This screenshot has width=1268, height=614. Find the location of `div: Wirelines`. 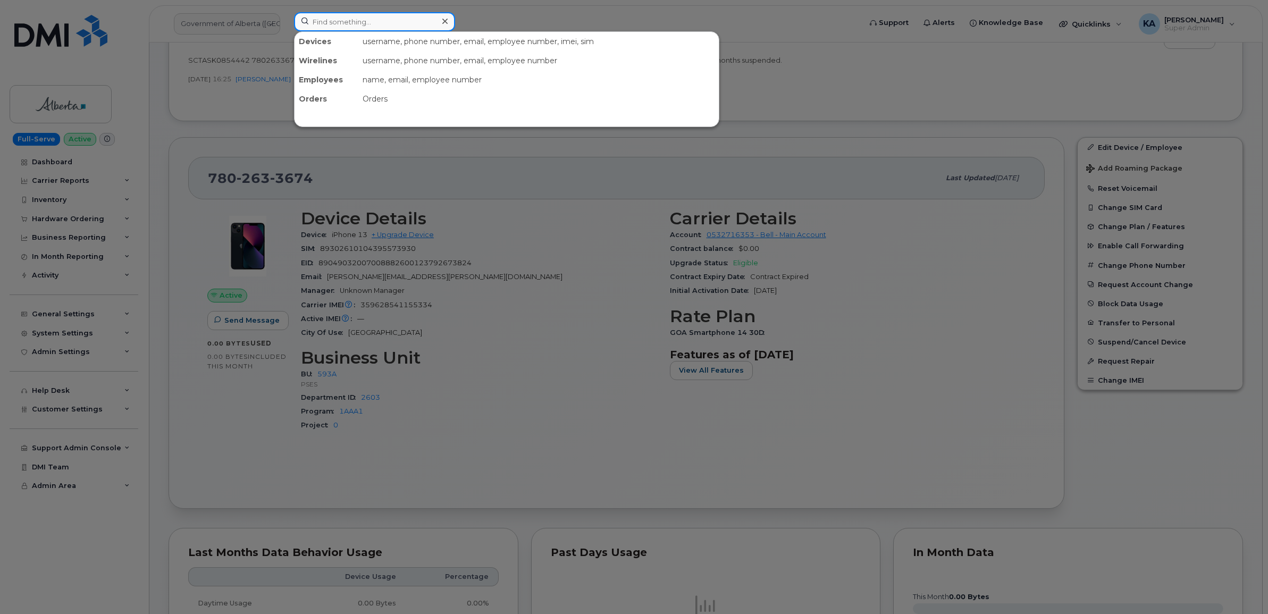

div: Wirelines is located at coordinates (326, 61).